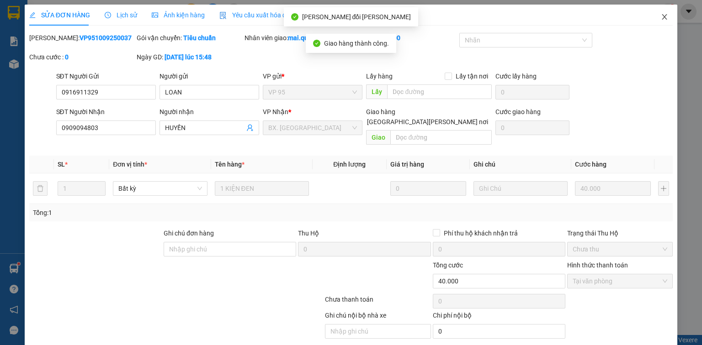  Describe the element at coordinates (664, 17) in the screenshot. I see `button: Close` at that location.